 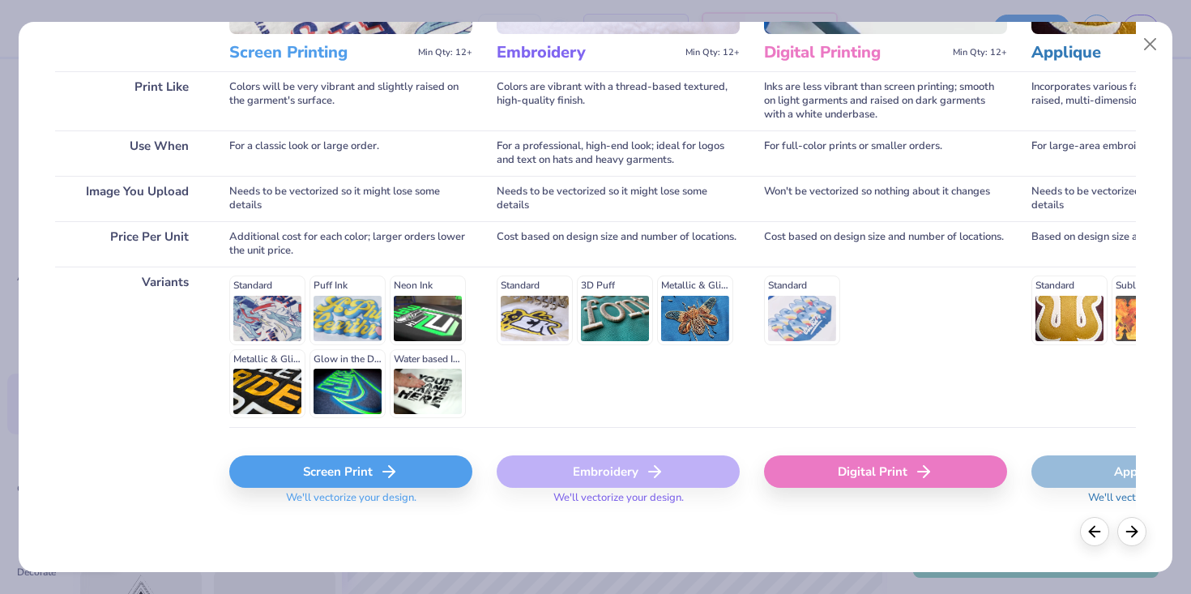 I want to click on div: Colors will be very vibrant and slightly raised on the garment's surface., so click(x=351, y=100).